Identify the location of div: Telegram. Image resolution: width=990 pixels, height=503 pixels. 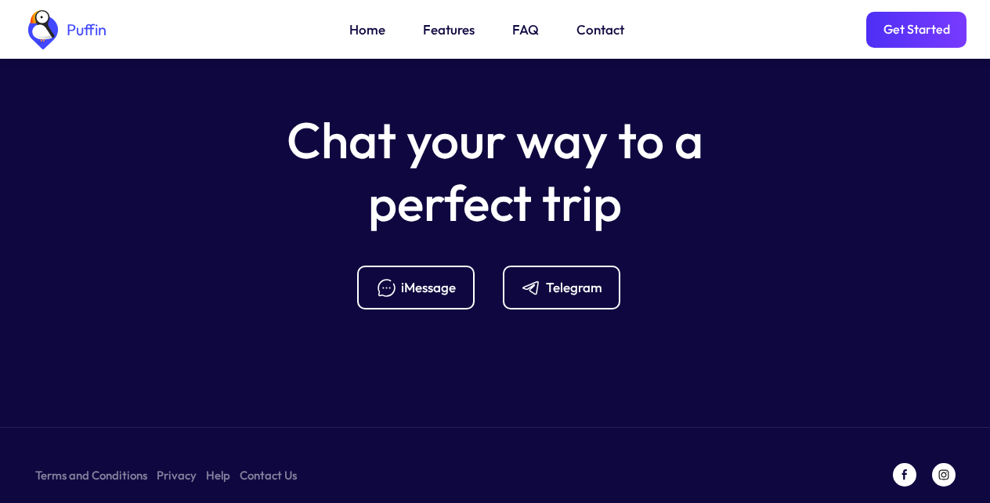
(574, 287).